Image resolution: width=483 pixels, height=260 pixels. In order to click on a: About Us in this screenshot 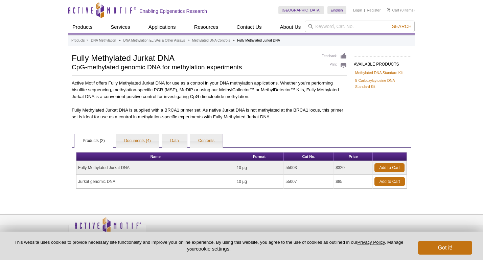, I will do `click(290, 27)`.